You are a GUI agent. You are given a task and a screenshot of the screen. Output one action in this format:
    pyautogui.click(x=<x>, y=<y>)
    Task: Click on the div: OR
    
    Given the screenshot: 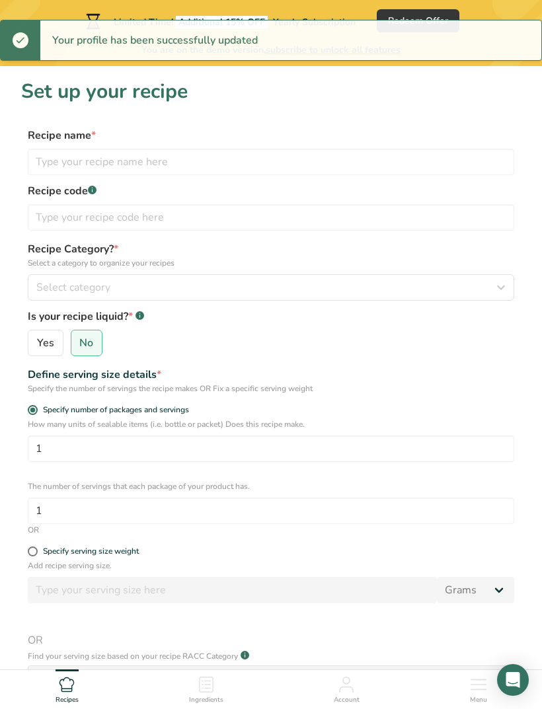 What is the action you would take?
    pyautogui.click(x=271, y=530)
    